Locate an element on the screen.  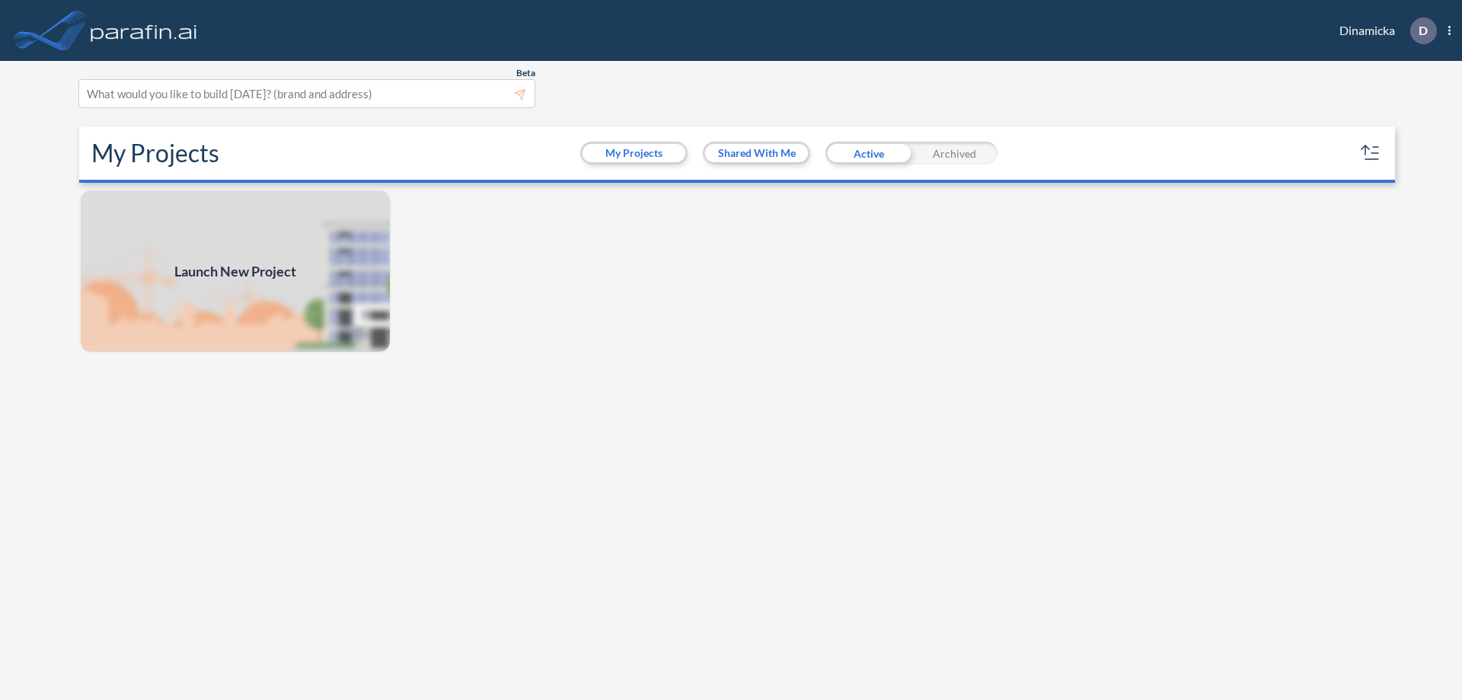
div: Archived is located at coordinates (954, 153).